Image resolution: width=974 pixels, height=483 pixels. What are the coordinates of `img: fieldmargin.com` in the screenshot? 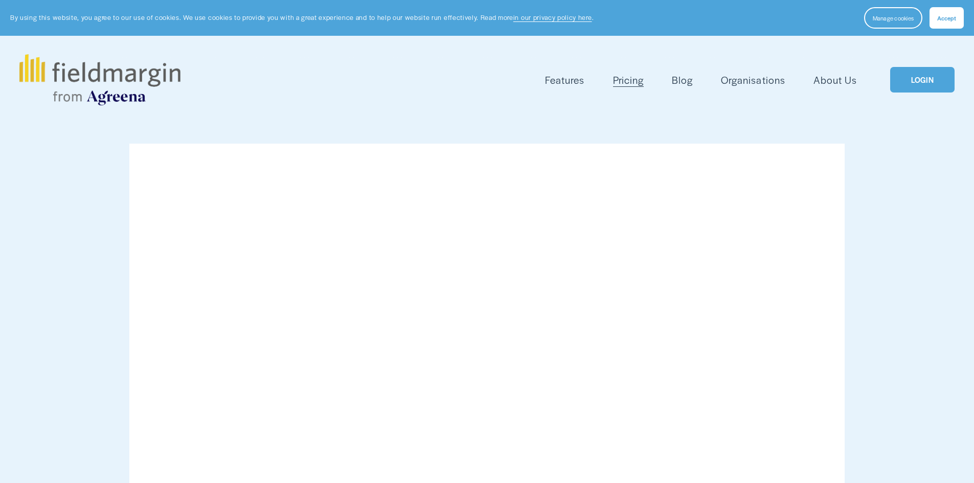 It's located at (100, 80).